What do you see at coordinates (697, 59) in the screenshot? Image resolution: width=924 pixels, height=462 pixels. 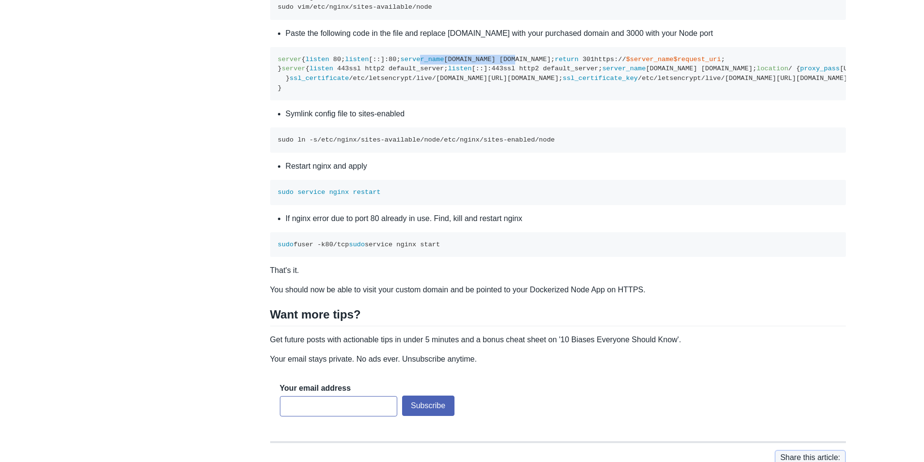 I see `span: $request_uri` at bounding box center [697, 59].